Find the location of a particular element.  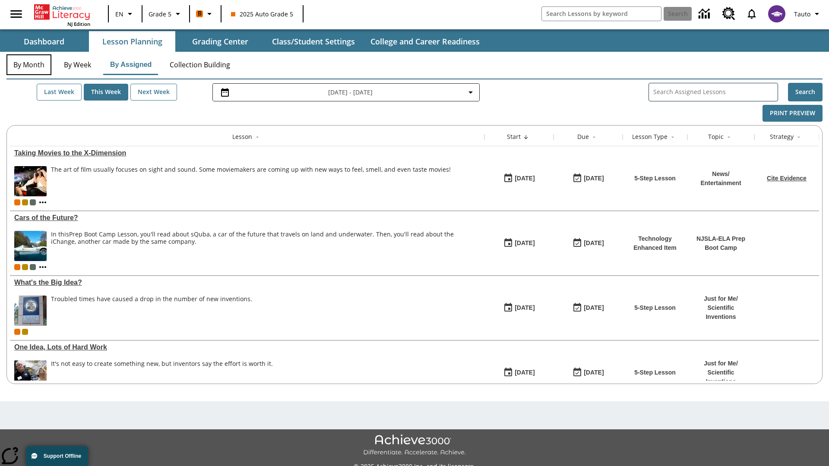

button: Support Offline is located at coordinates (57, 456).